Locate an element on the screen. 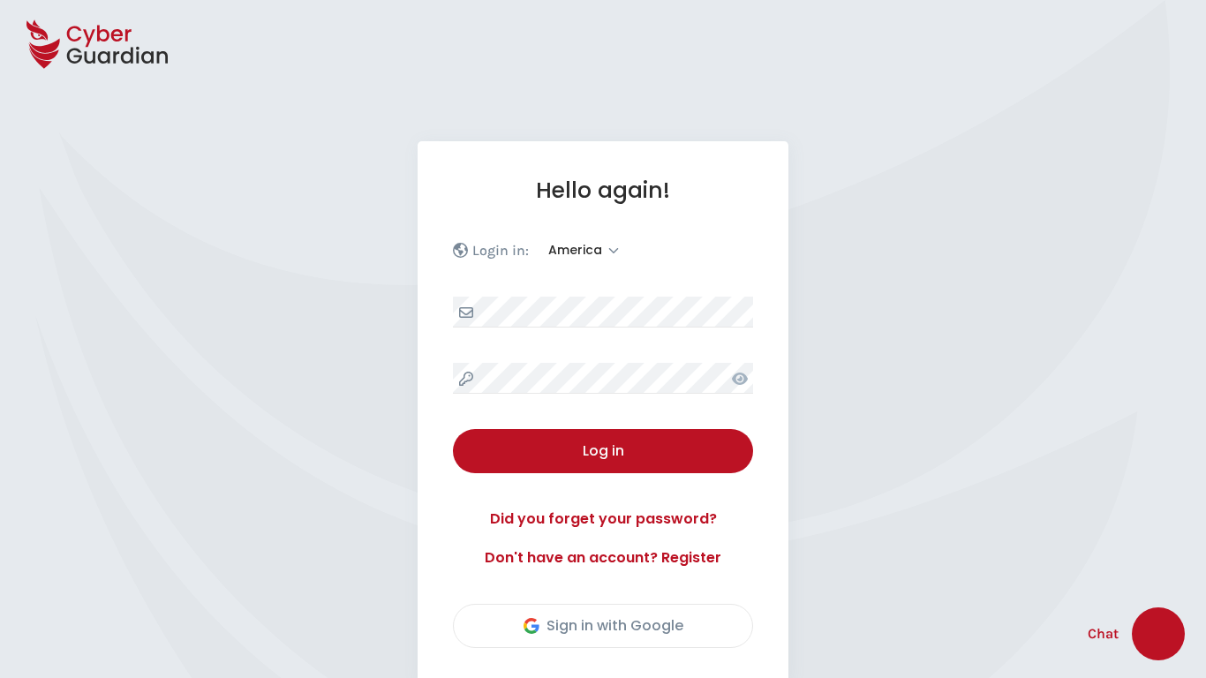 This screenshot has width=1206, height=678. button: Sign in with Google is located at coordinates (603, 626).